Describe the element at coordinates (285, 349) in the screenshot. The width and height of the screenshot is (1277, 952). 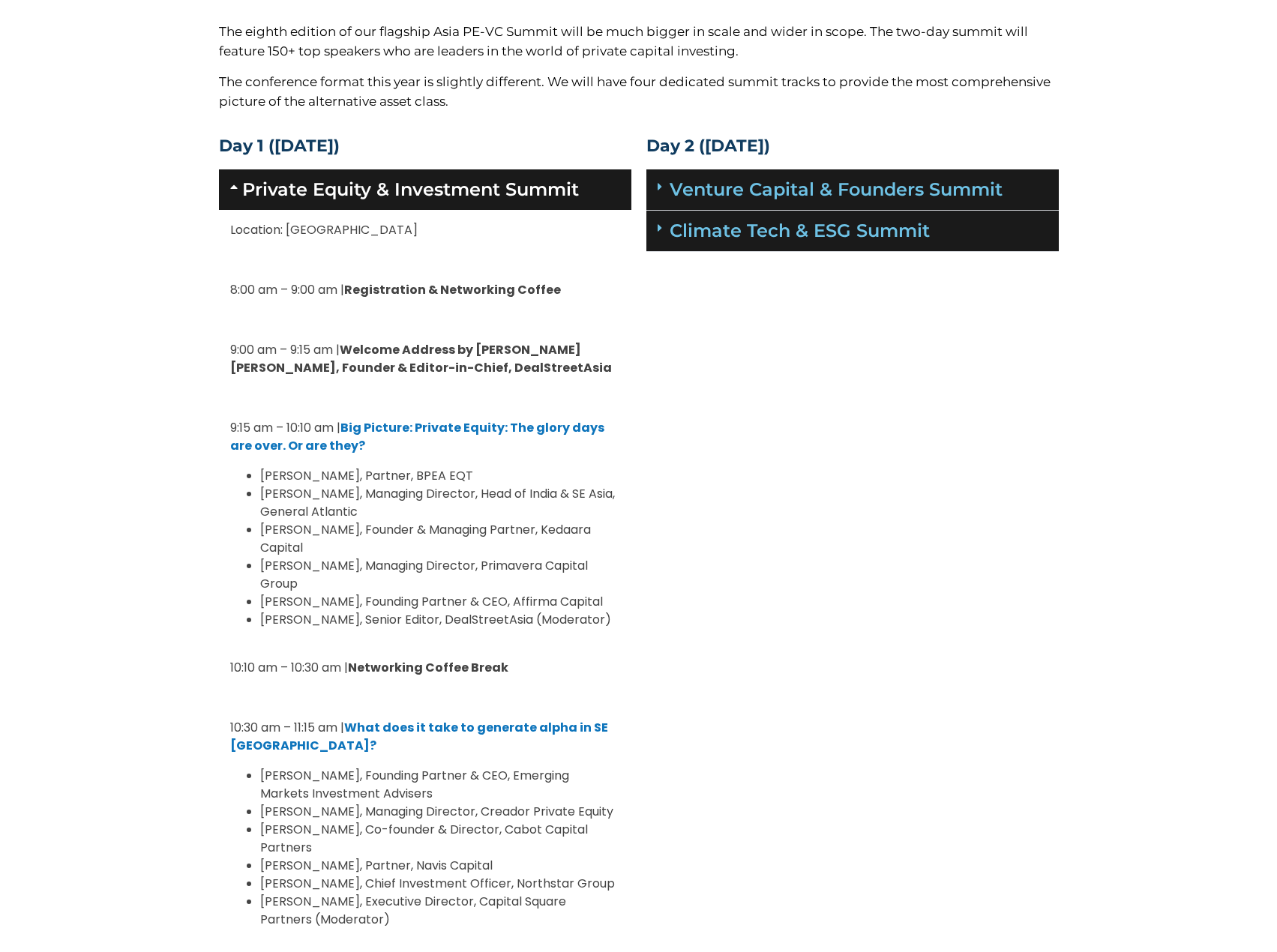
I see `span: 9:00 am – 9:15 am |` at that location.